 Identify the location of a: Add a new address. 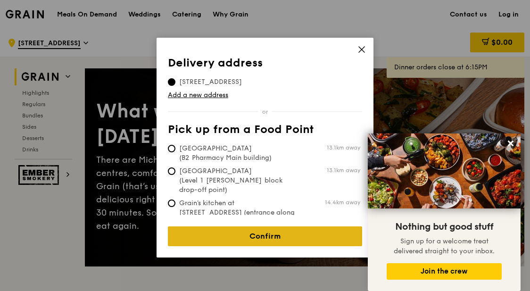
(265, 95).